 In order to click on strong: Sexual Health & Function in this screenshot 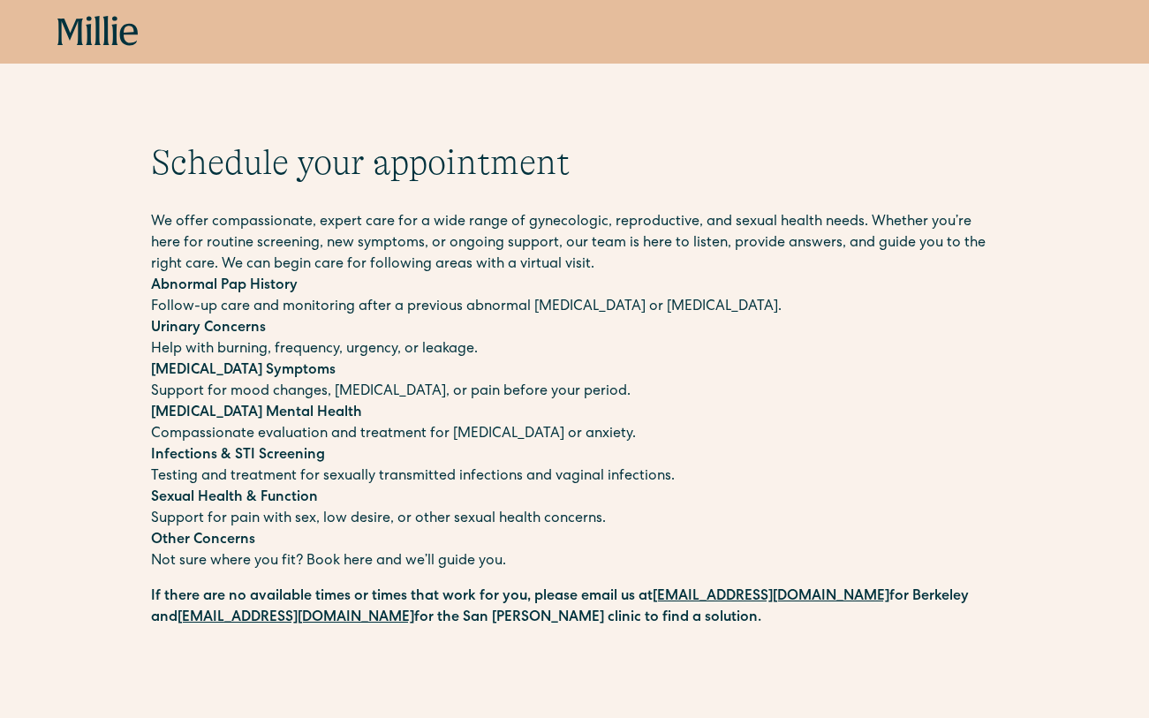, I will do `click(234, 498)`.